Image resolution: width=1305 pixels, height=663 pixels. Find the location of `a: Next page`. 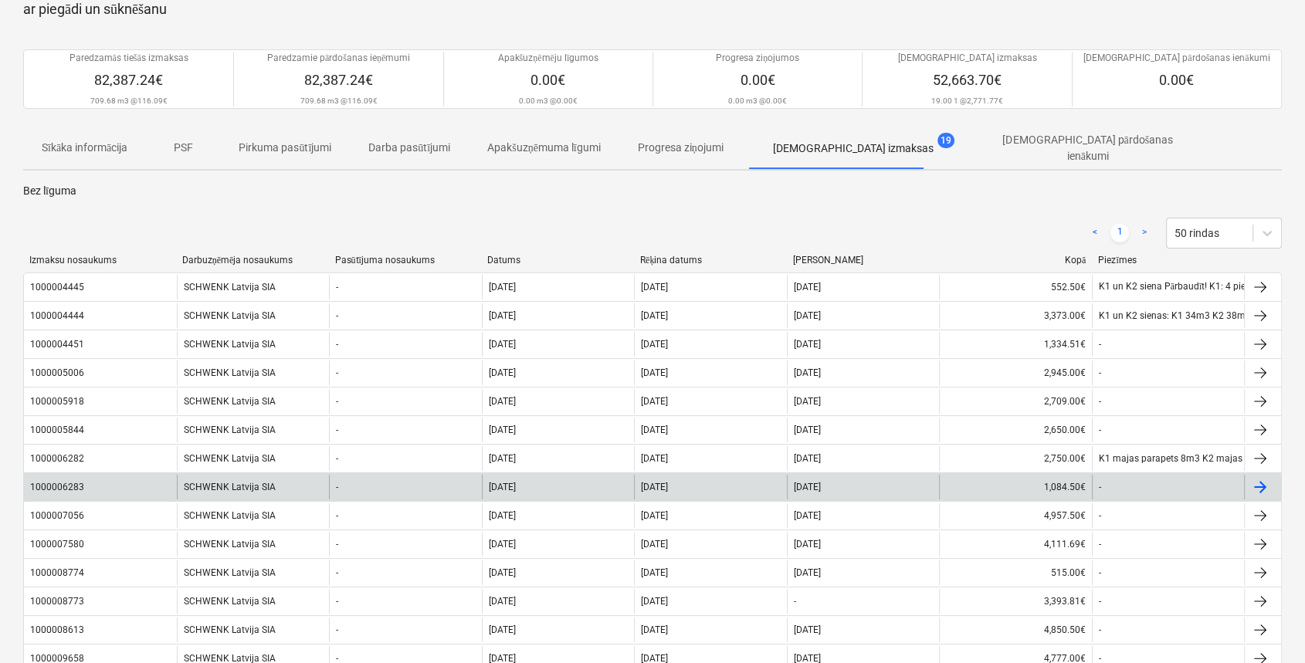

a: Next page is located at coordinates (1144, 233).